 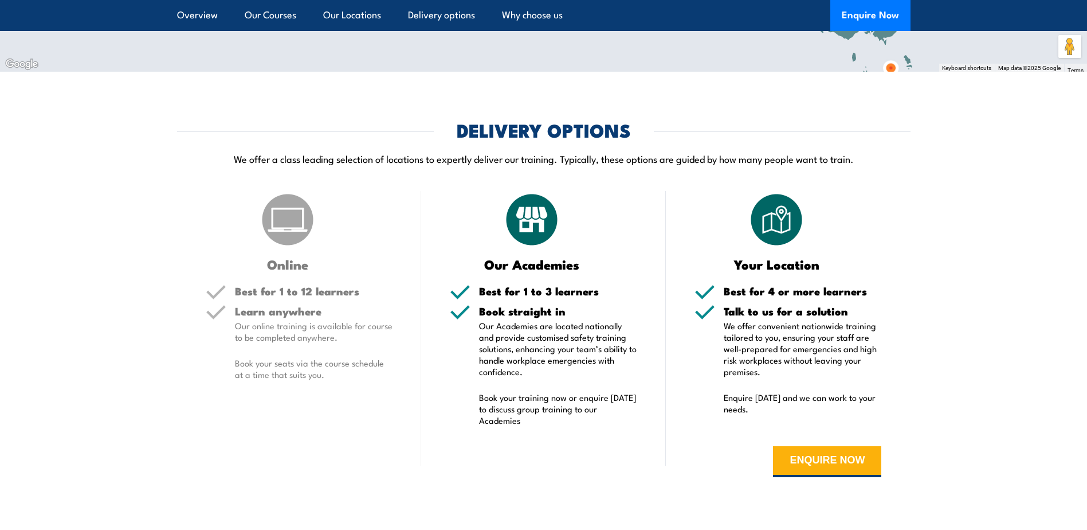 What do you see at coordinates (314, 311) in the screenshot?
I see `h5: Learn anywhere` at bounding box center [314, 311].